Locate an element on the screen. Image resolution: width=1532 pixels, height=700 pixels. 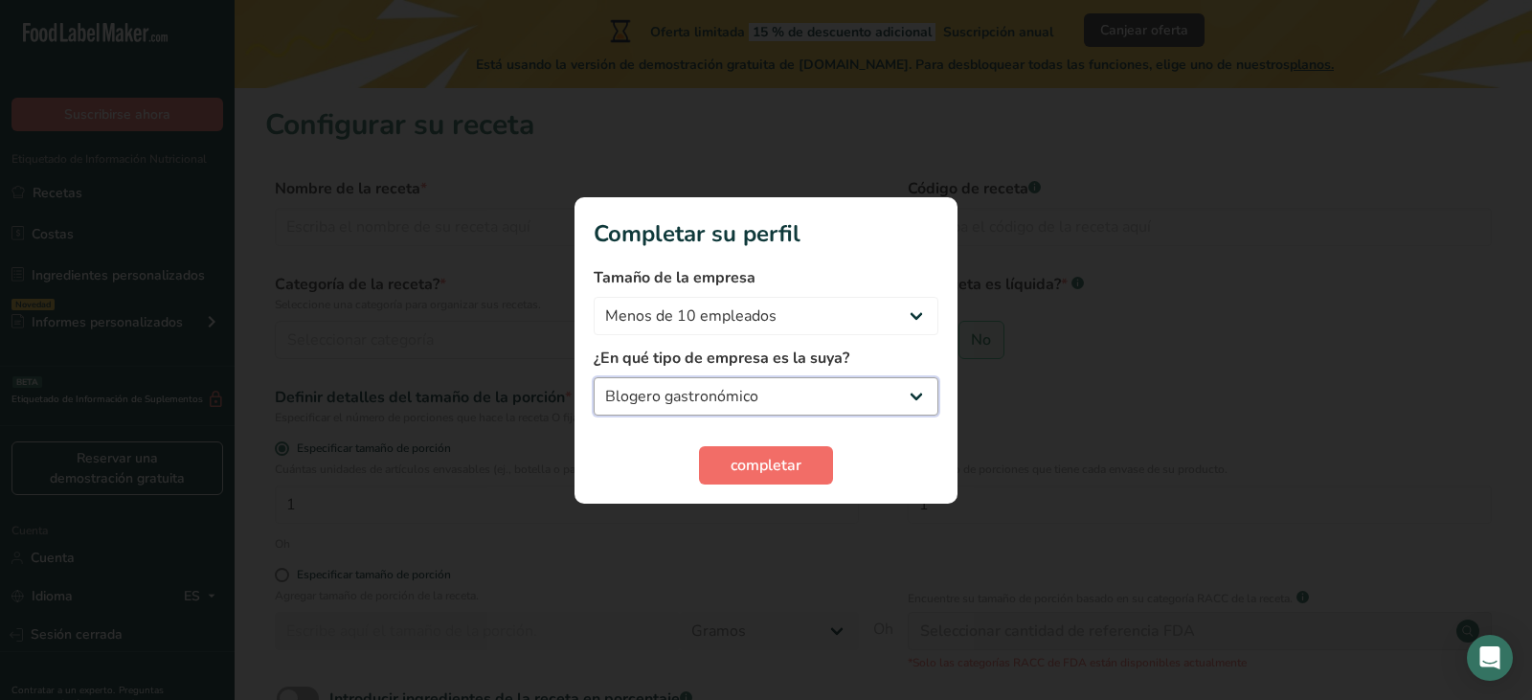
font: ¿En qué tipo de empresa es la suya? is located at coordinates (721, 358).